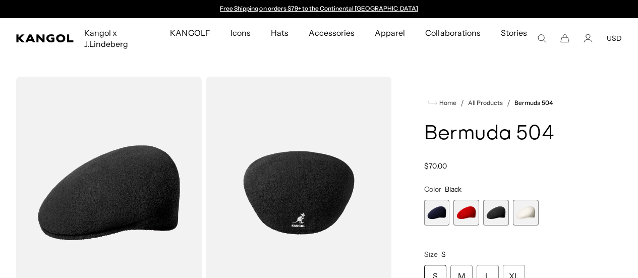  Describe the element at coordinates (534, 103) in the screenshot. I see `a: Bermuda 504` at that location.